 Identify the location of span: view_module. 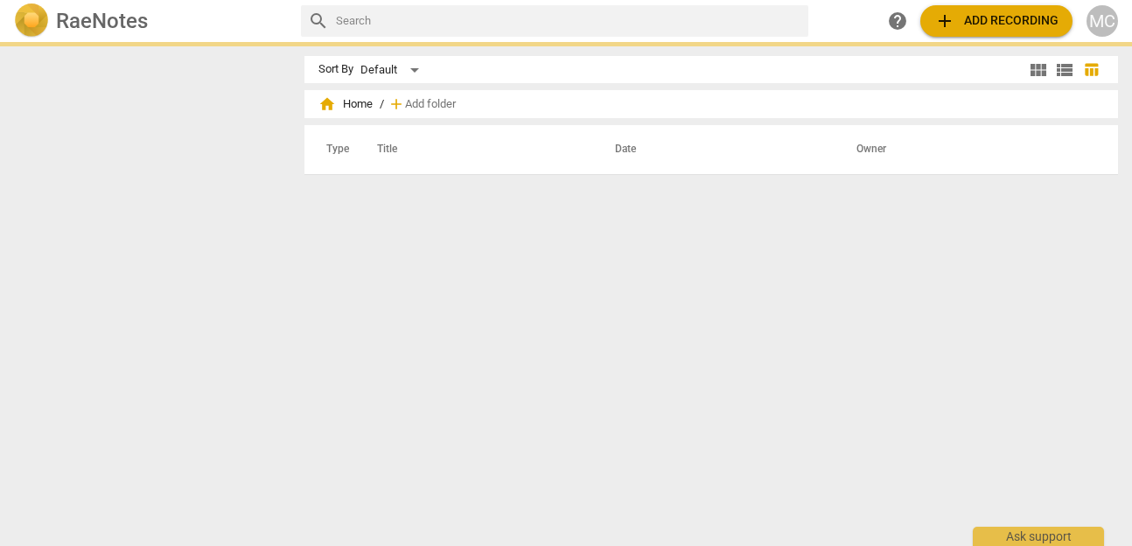
(1039, 70).